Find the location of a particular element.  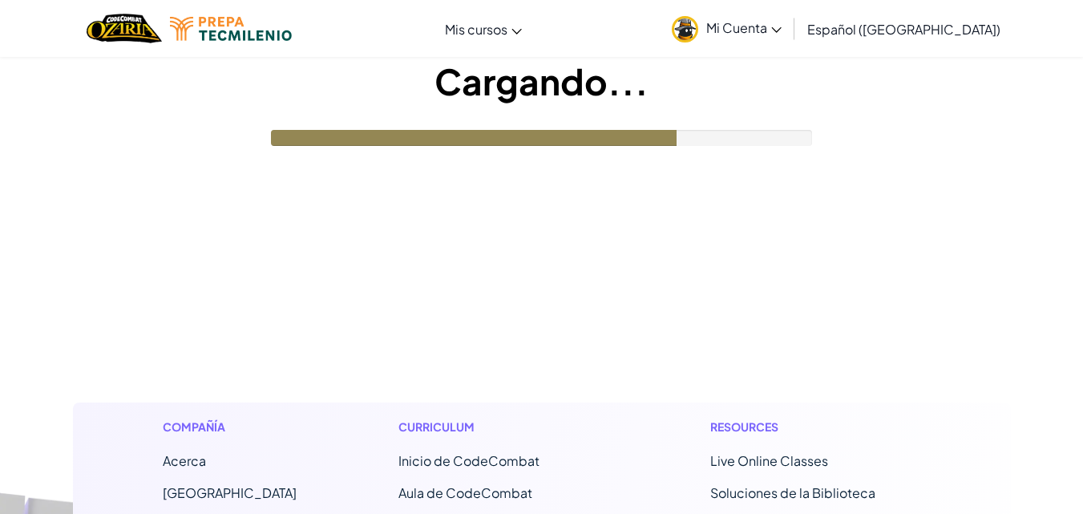

a: Acerca is located at coordinates (184, 460).